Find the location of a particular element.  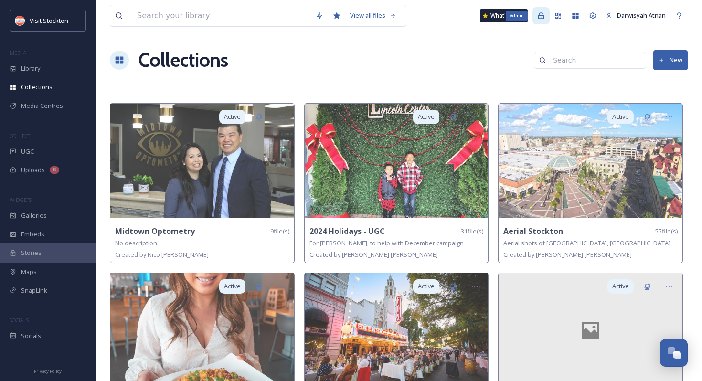

img: unnamed.jpeg is located at coordinates (20, 21).